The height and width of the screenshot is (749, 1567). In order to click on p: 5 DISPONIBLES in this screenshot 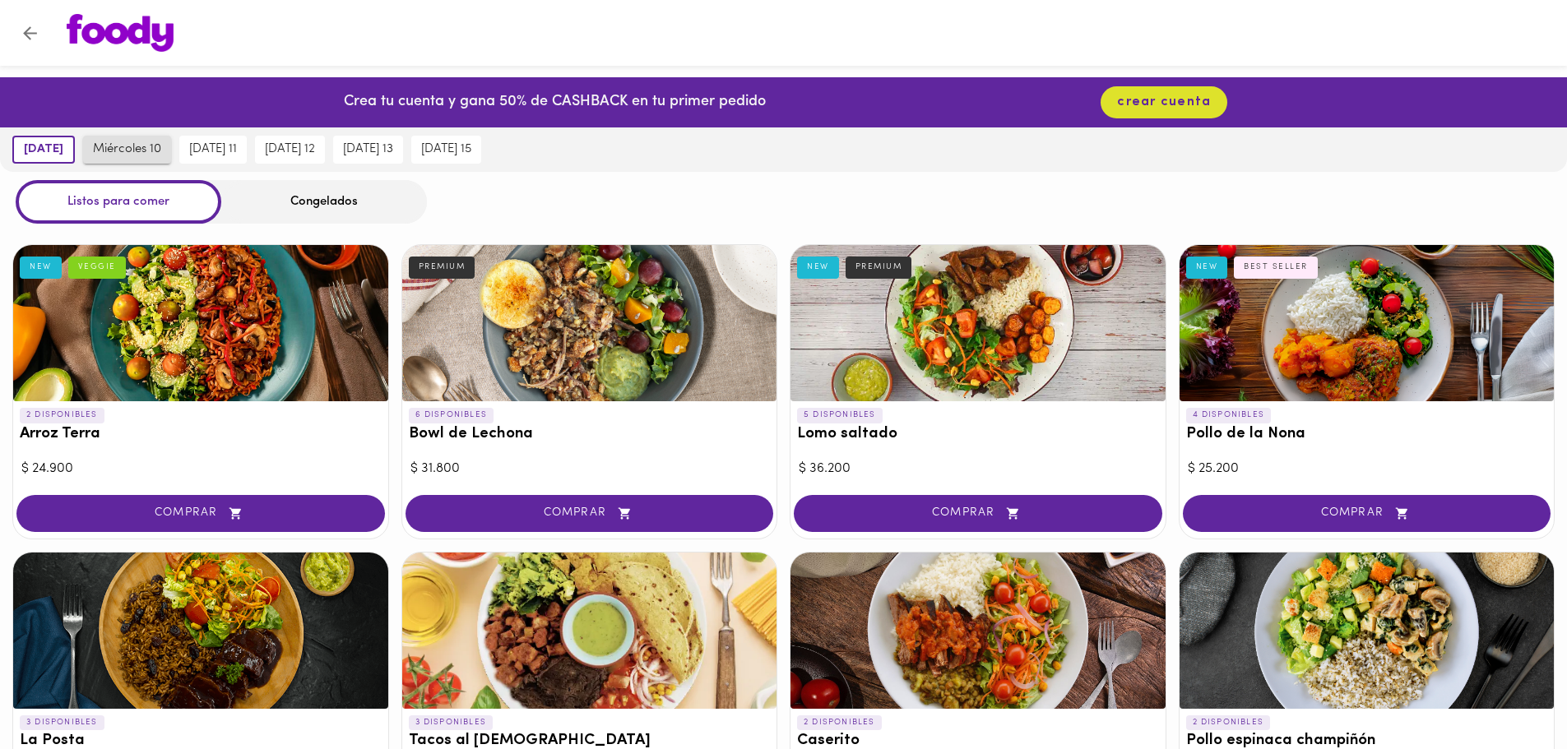, I will do `click(840, 415)`.